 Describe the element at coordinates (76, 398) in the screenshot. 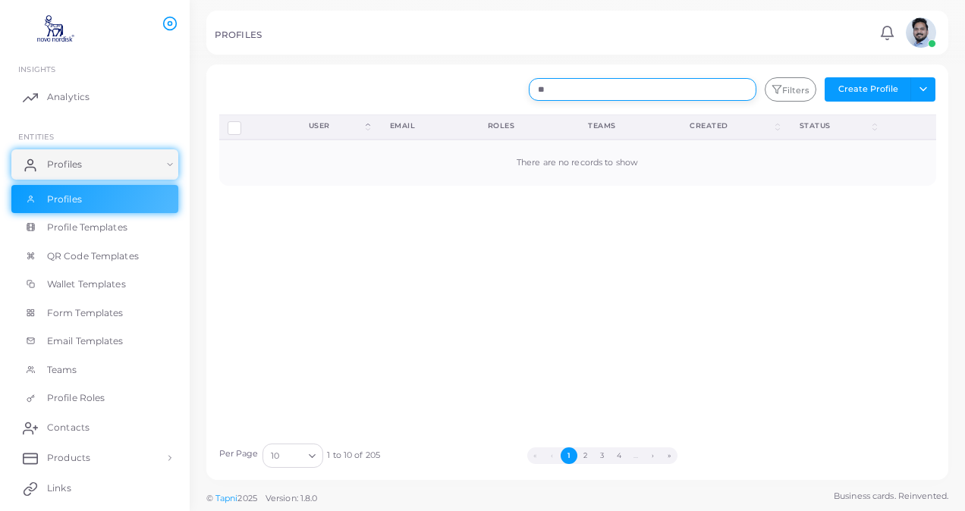

I see `span: Profile Roles` at that location.